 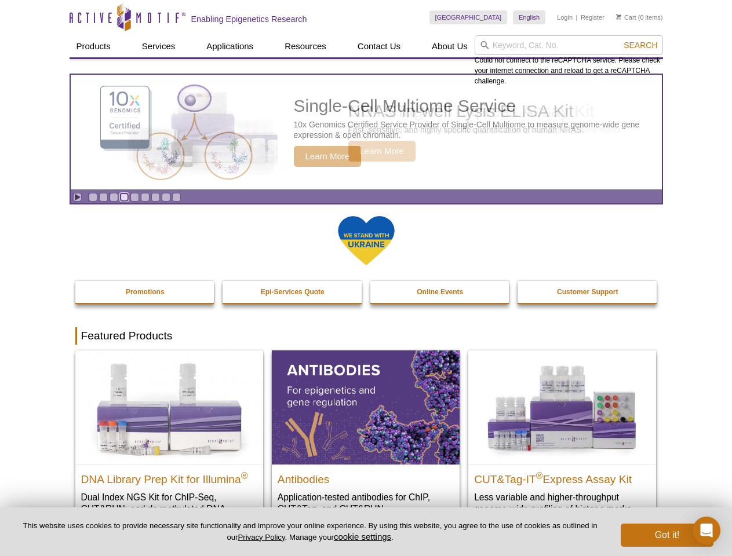 I want to click on a: Go to slide 5, so click(x=134, y=197).